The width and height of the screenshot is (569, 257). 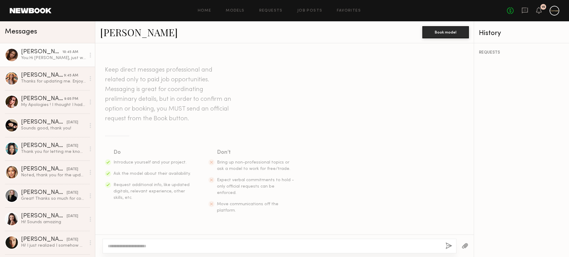 I want to click on div: Sounds good, thank you!, so click(x=53, y=128).